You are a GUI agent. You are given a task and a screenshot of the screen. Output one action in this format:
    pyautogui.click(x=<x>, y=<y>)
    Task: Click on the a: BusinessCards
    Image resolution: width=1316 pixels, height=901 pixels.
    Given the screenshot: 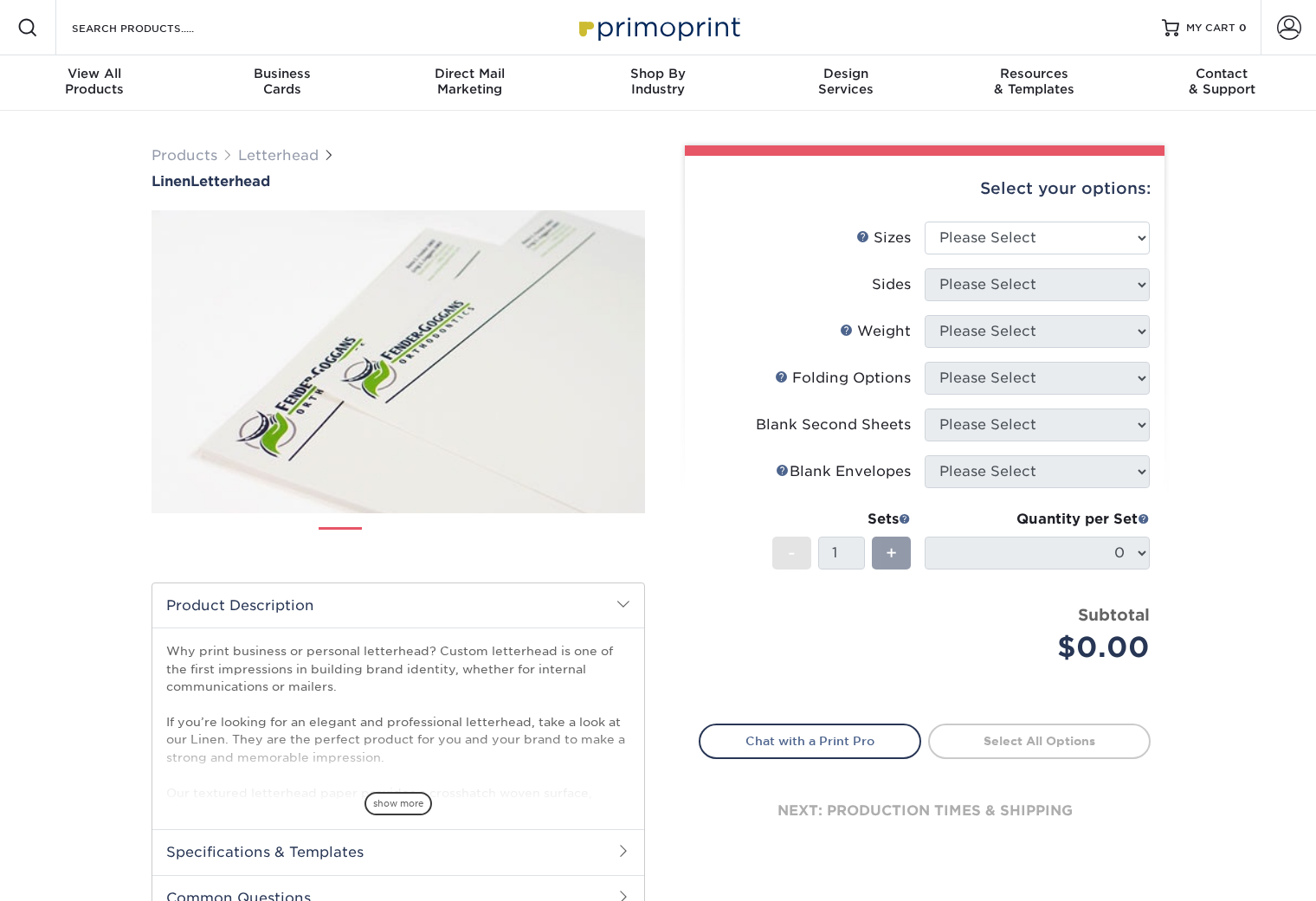 What is the action you would take?
    pyautogui.click(x=281, y=83)
    